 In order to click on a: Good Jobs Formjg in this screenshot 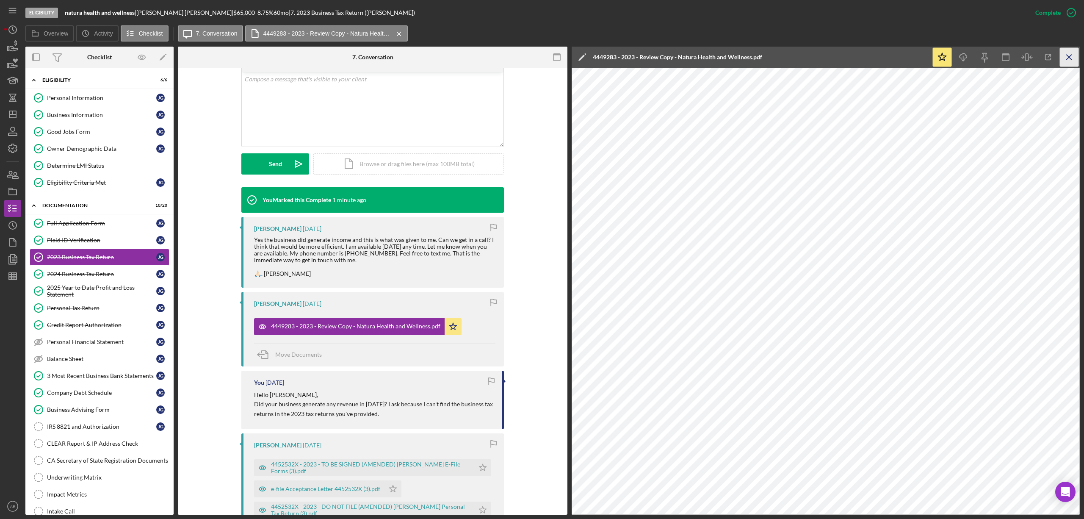, I will do `click(99, 132)`.